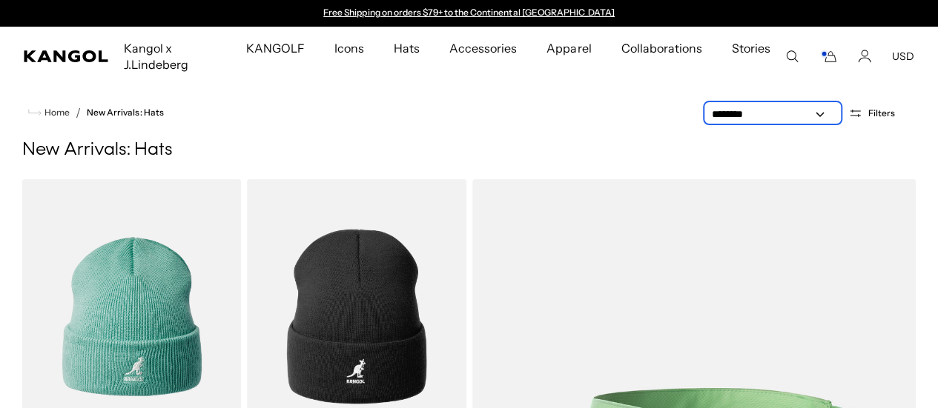 Image resolution: width=938 pixels, height=408 pixels. What do you see at coordinates (569, 48) in the screenshot?
I see `a: Apparel` at bounding box center [569, 48].